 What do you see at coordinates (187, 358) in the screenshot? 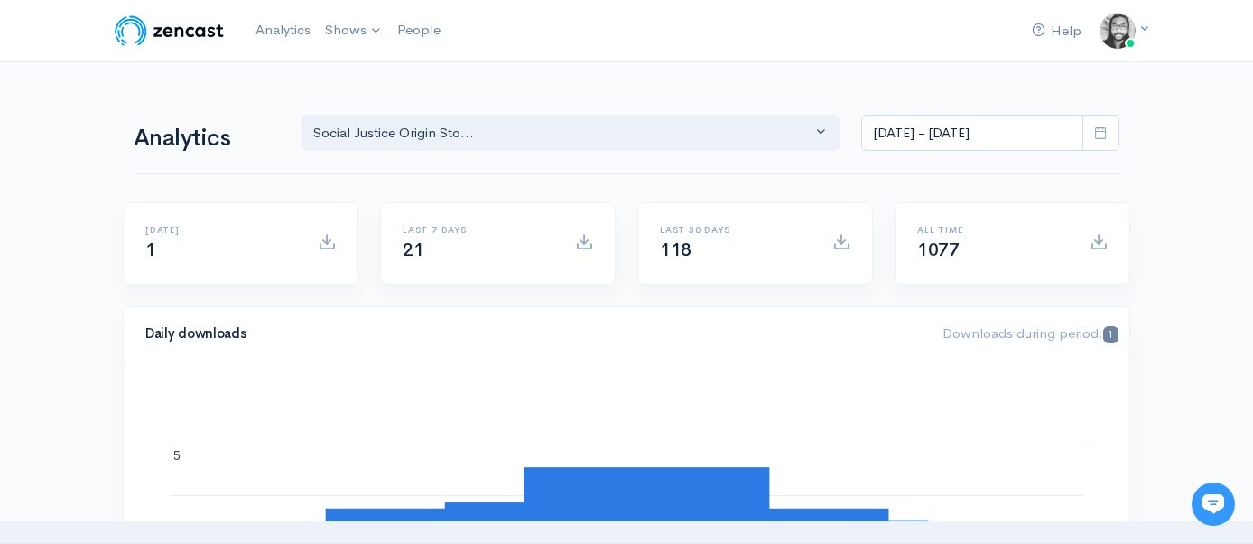
I see `input: Search articles` at bounding box center [187, 358].